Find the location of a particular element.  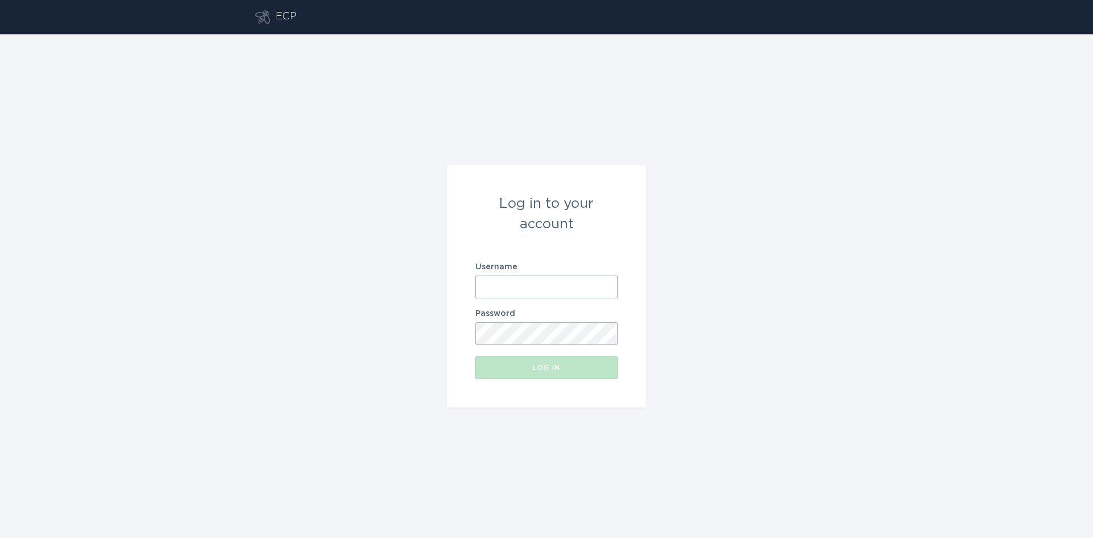

label: Password is located at coordinates (547, 314).